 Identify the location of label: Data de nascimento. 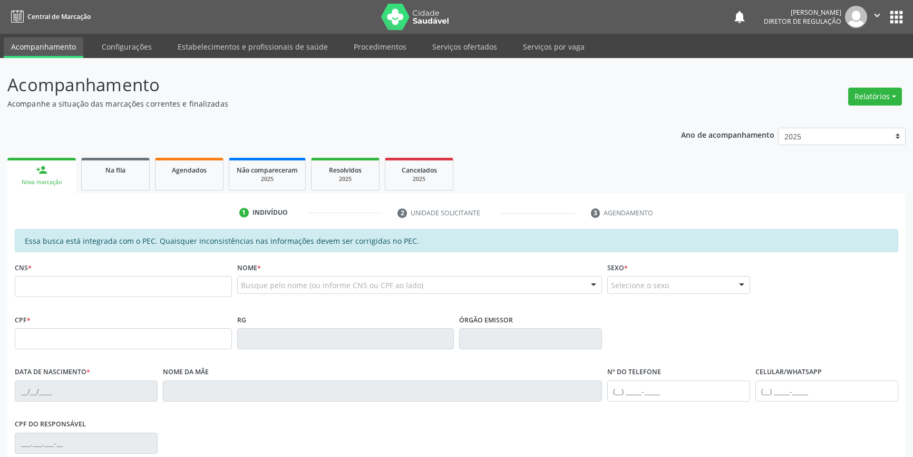
(52, 372).